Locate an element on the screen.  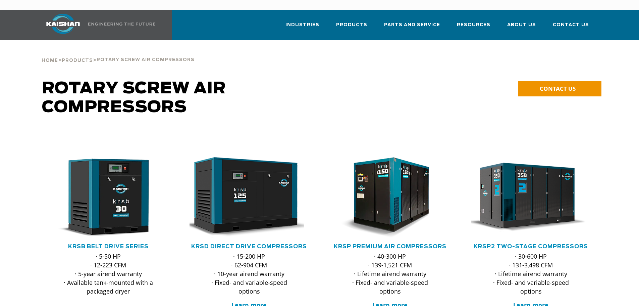
p: · 40-300 HP · 139-1,521 CFM · Lifetime airend warranty · Fixed- and variable-speed options is located at coordinates (390, 273).